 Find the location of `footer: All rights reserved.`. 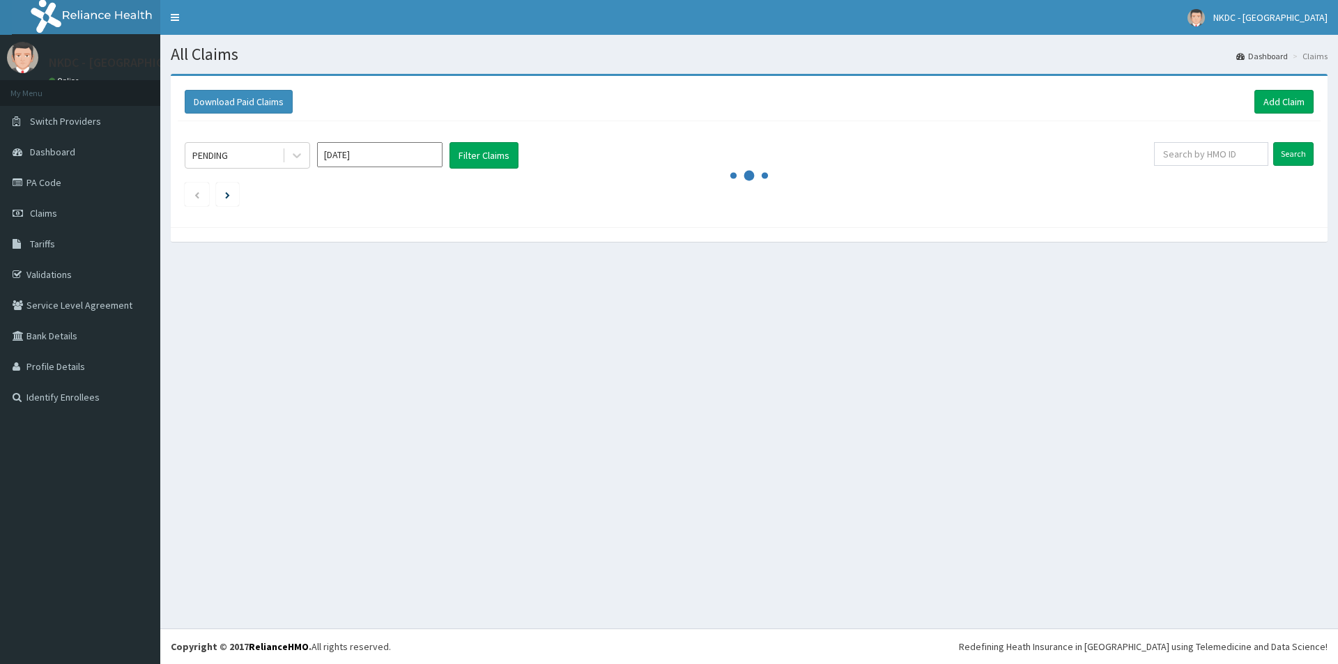

footer: All rights reserved. is located at coordinates (749, 646).